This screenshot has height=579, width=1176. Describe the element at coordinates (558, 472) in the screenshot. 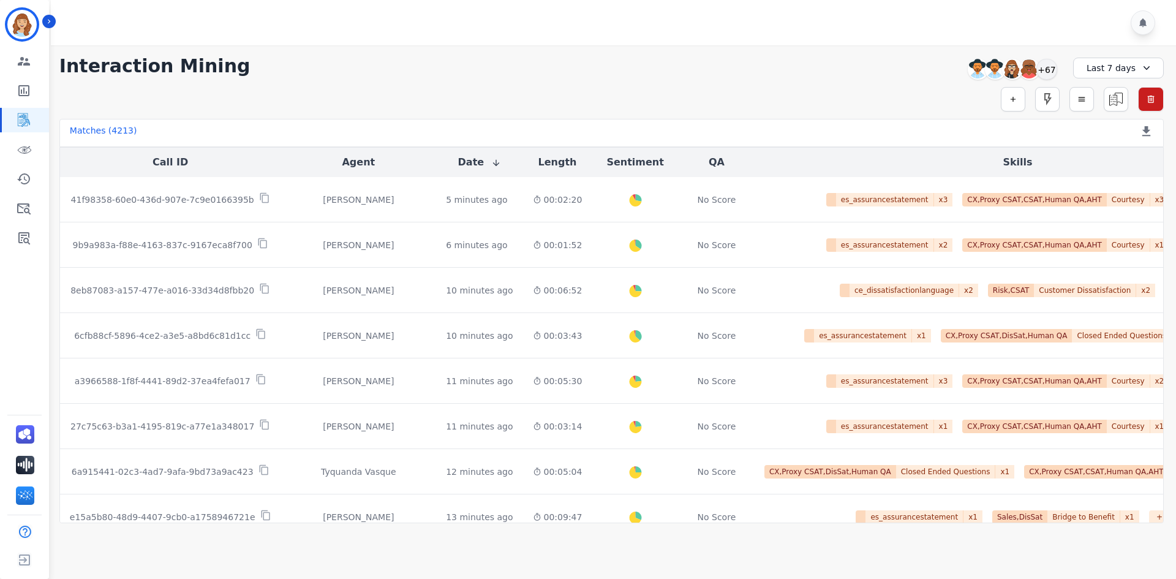

I see `div: 00:05:04` at that location.